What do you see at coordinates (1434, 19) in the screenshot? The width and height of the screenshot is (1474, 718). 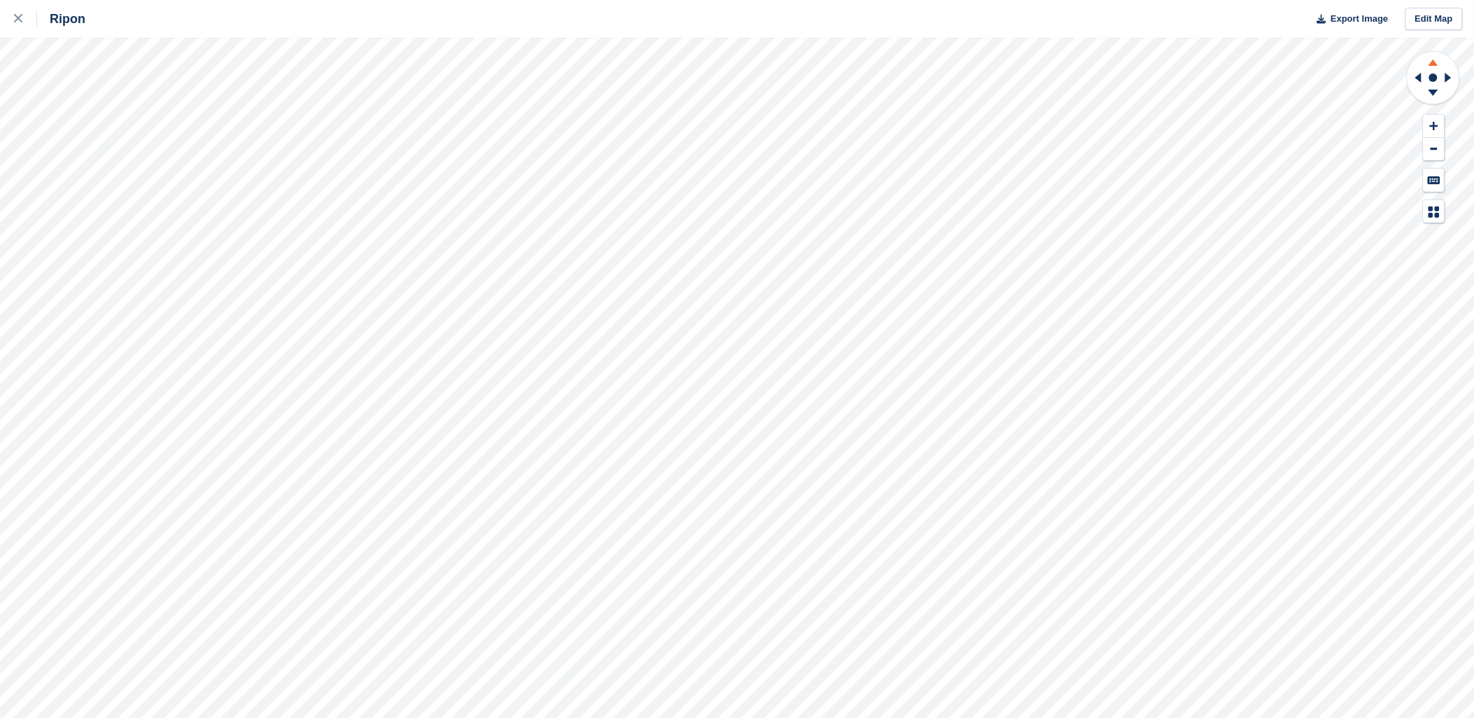 I see `a: Edit Map` at bounding box center [1434, 19].